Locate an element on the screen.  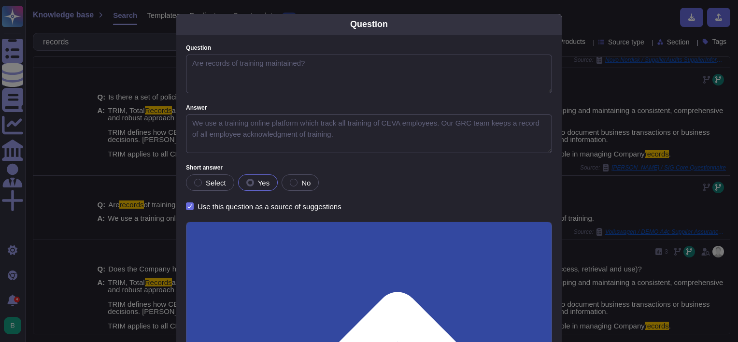
span: Yes is located at coordinates (264, 183).